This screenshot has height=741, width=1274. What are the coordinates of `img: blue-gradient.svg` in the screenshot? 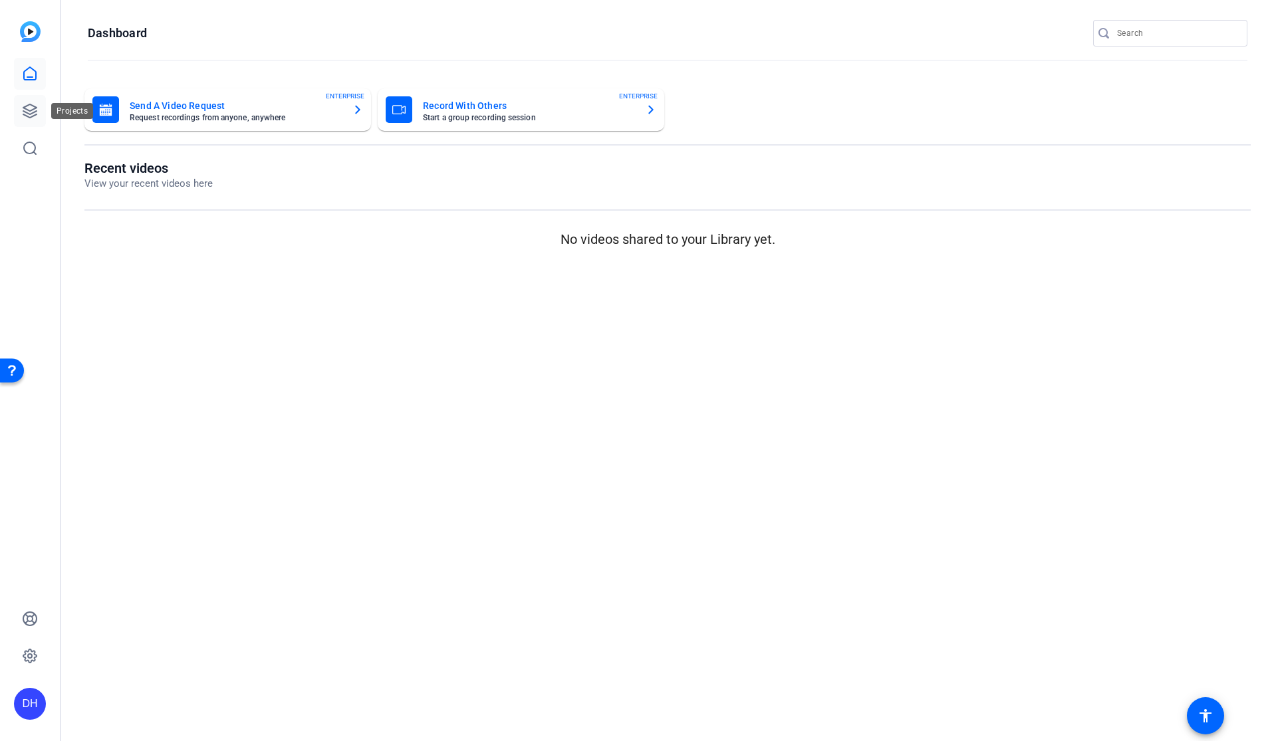 It's located at (30, 31).